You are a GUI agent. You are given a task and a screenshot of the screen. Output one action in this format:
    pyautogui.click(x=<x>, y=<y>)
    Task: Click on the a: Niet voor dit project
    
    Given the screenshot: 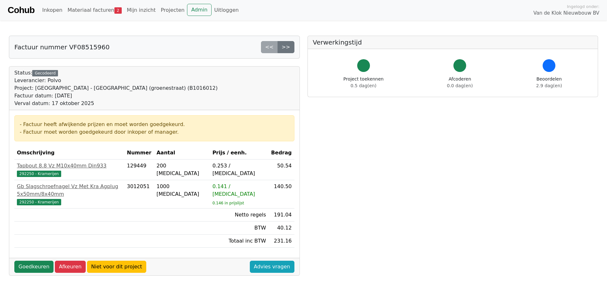 What is the action you would take?
    pyautogui.click(x=117, y=267)
    